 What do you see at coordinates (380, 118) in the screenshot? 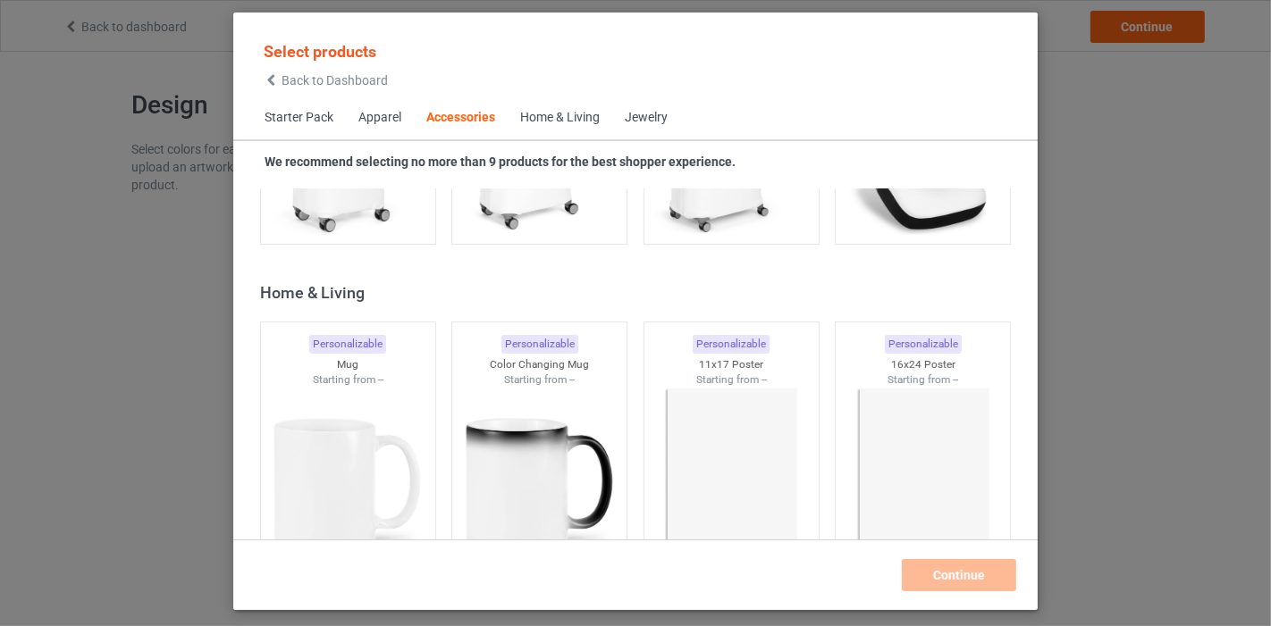
I see `div: Apparel` at bounding box center [380, 118].